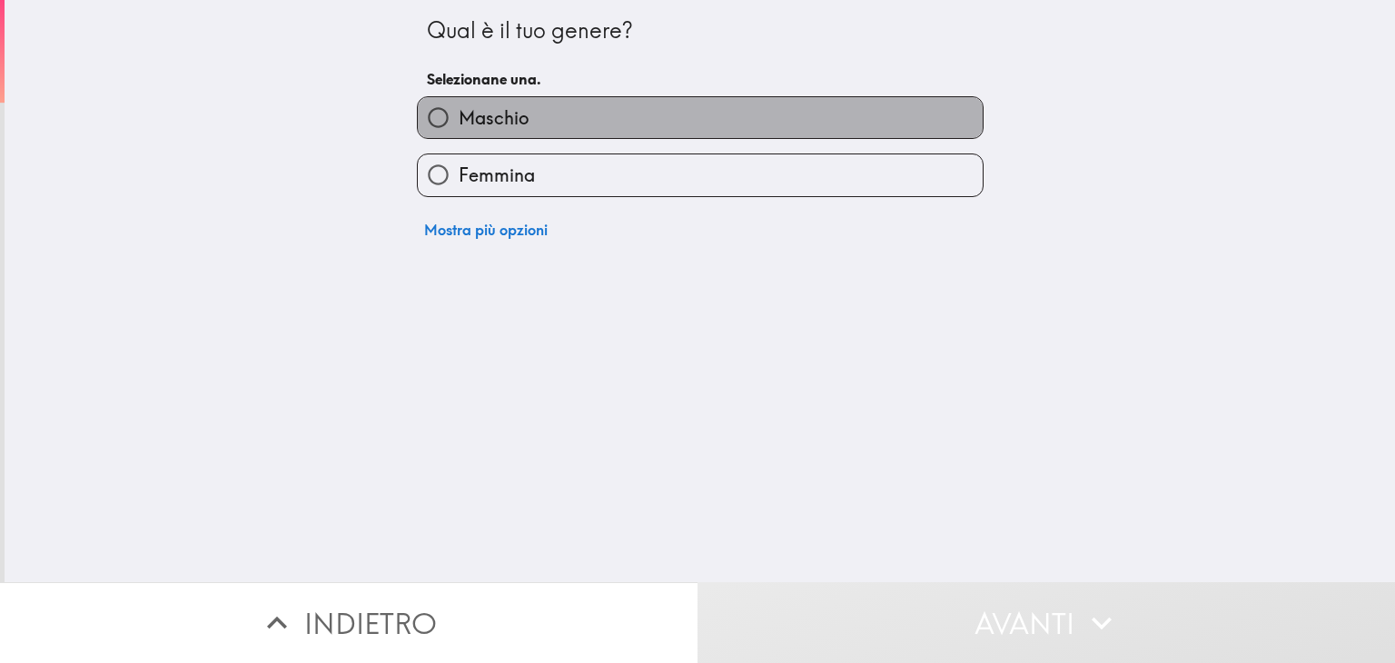  Describe the element at coordinates (1046, 622) in the screenshot. I see `button: Avanti` at that location.